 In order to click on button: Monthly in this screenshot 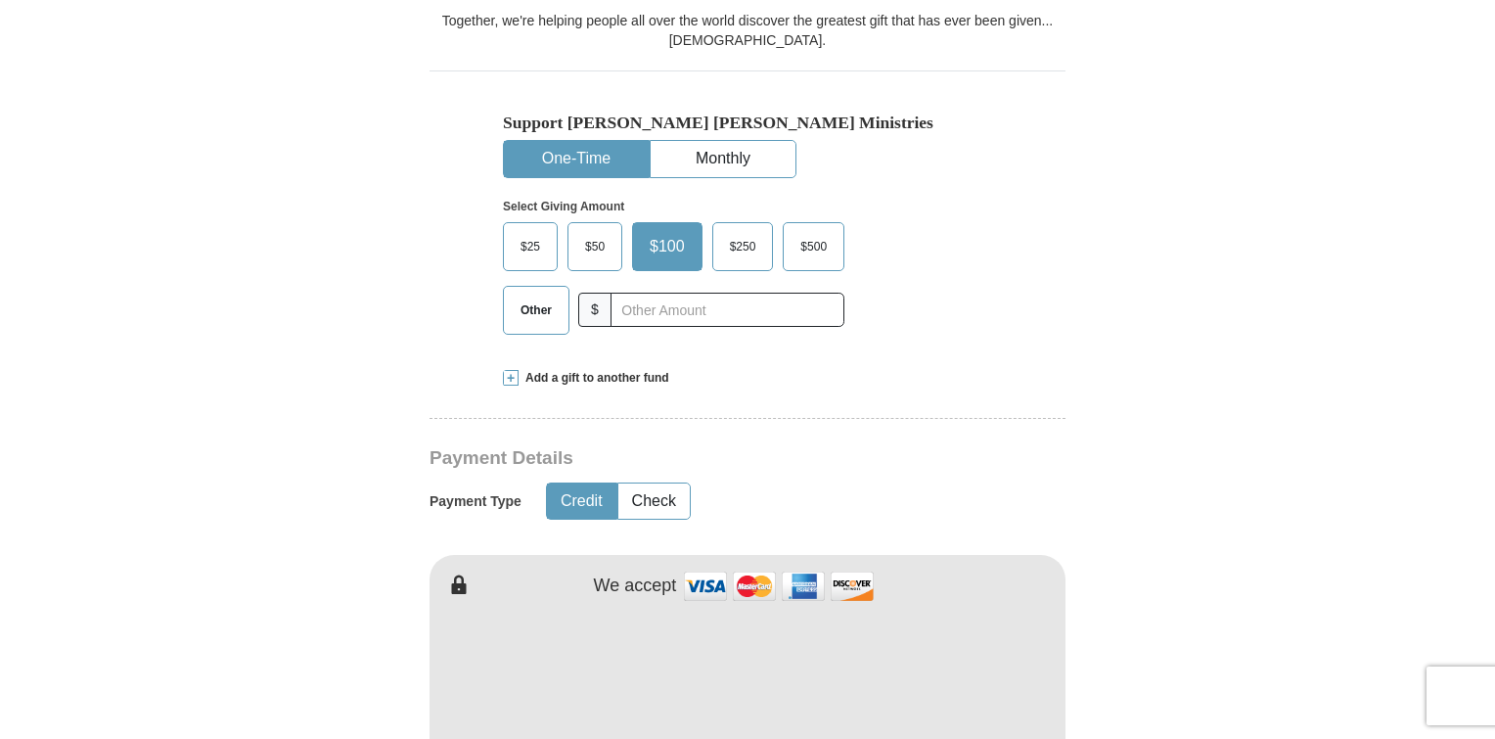, I will do `click(723, 159)`.